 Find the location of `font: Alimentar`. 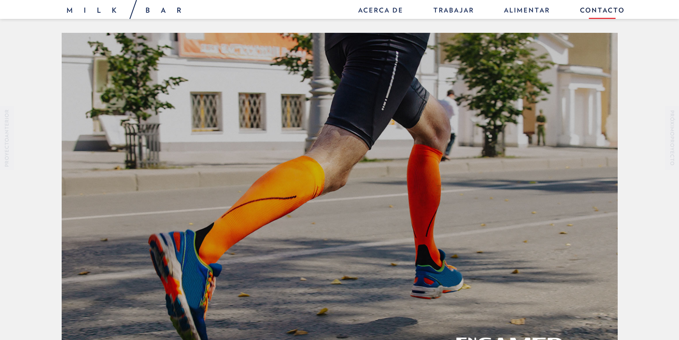

font: Alimentar is located at coordinates (527, 10).